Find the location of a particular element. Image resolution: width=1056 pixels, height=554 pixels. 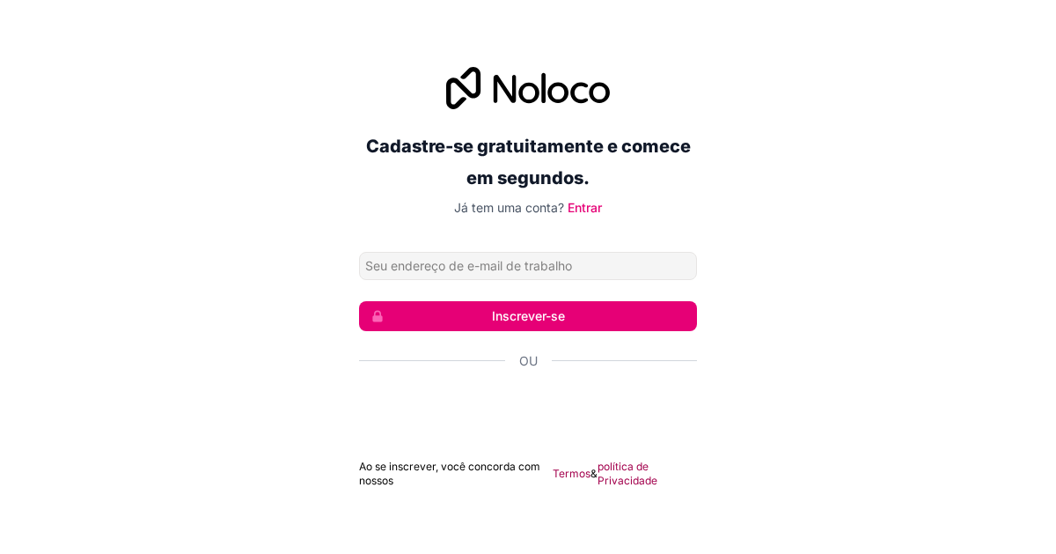

a: Entrar is located at coordinates (585, 207).